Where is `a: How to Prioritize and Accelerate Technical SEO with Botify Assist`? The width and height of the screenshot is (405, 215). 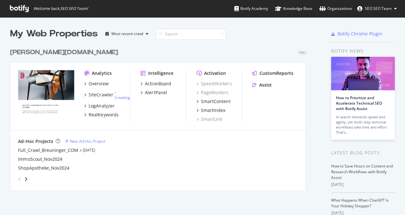 a: How to Prioritize and Accelerate Technical SEO with Botify Assist is located at coordinates (359, 103).